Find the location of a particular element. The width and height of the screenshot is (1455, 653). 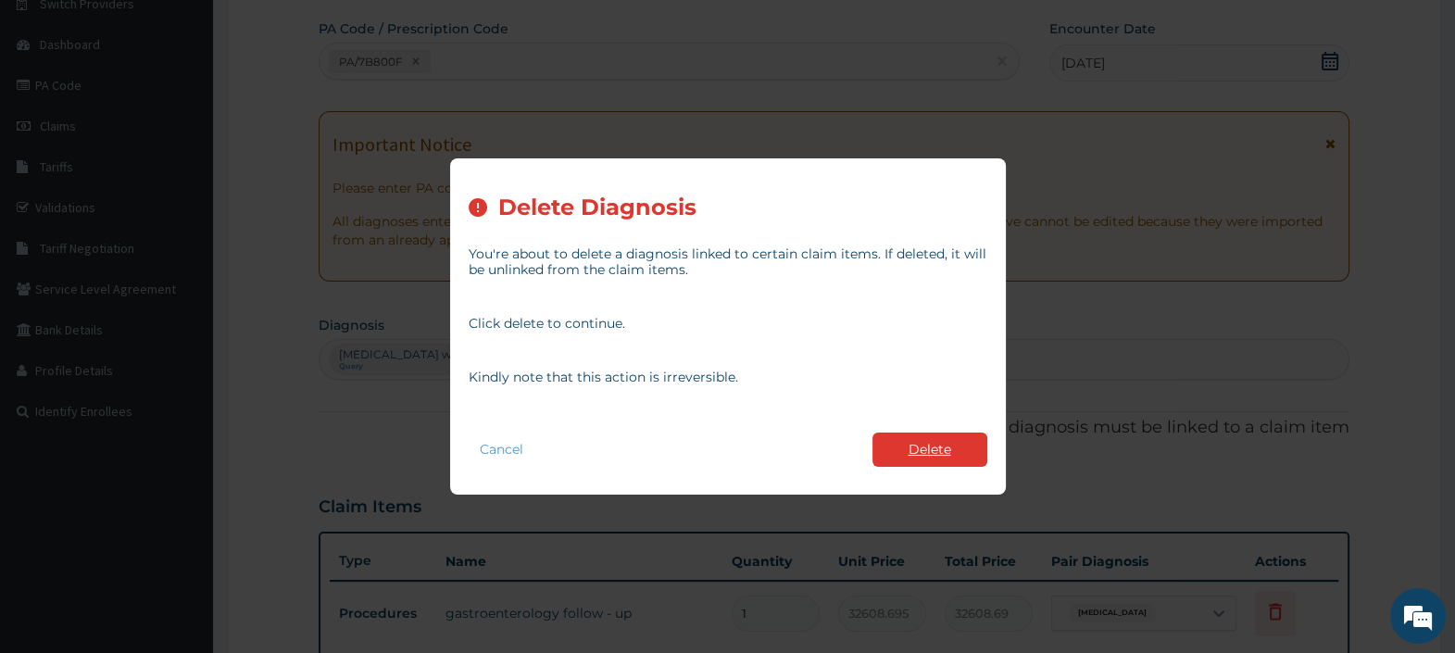

div: Minimize live chat window is located at coordinates (326, 31).